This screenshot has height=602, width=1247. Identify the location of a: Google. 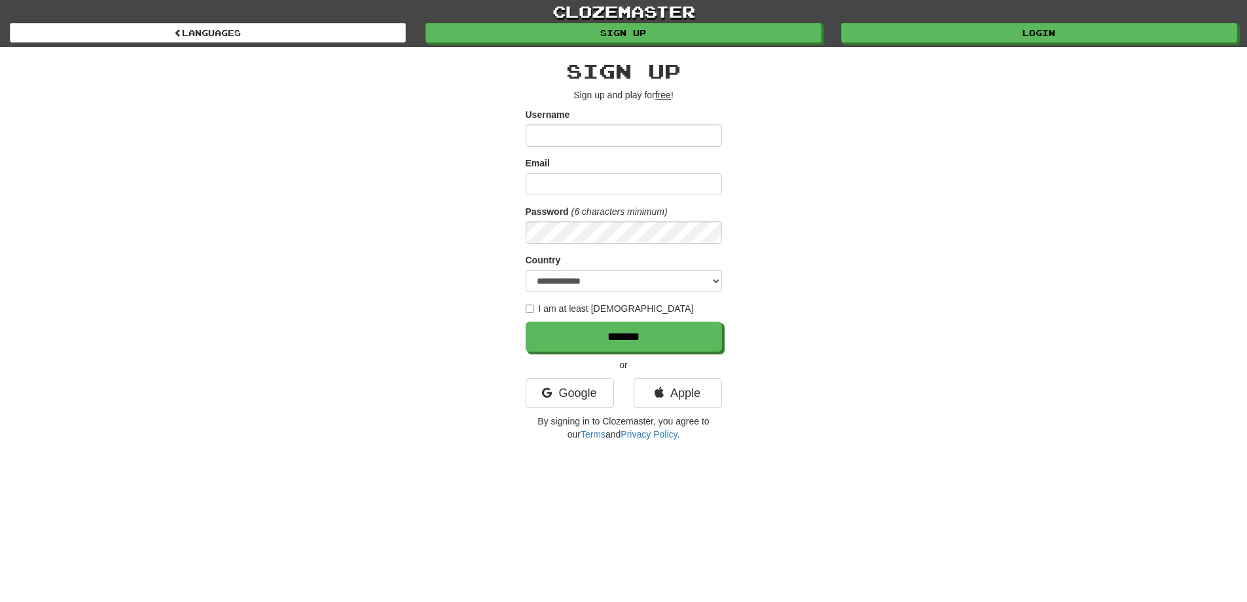
(570, 393).